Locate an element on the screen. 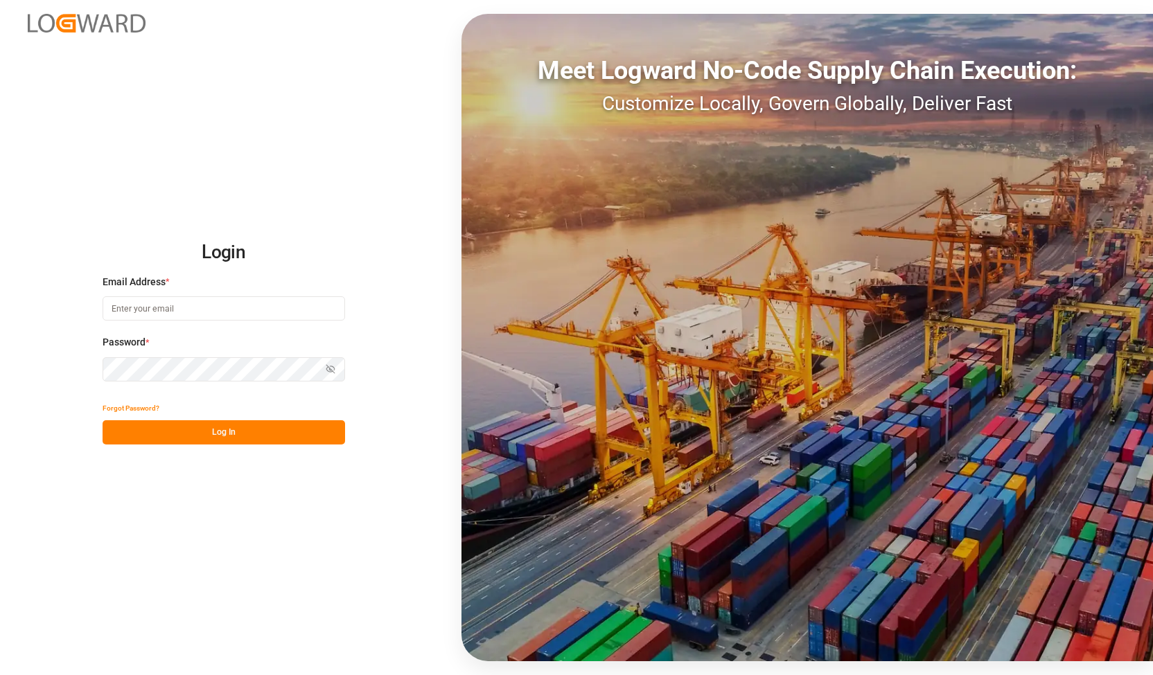 This screenshot has height=675, width=1153. span: Email Address is located at coordinates (134, 282).